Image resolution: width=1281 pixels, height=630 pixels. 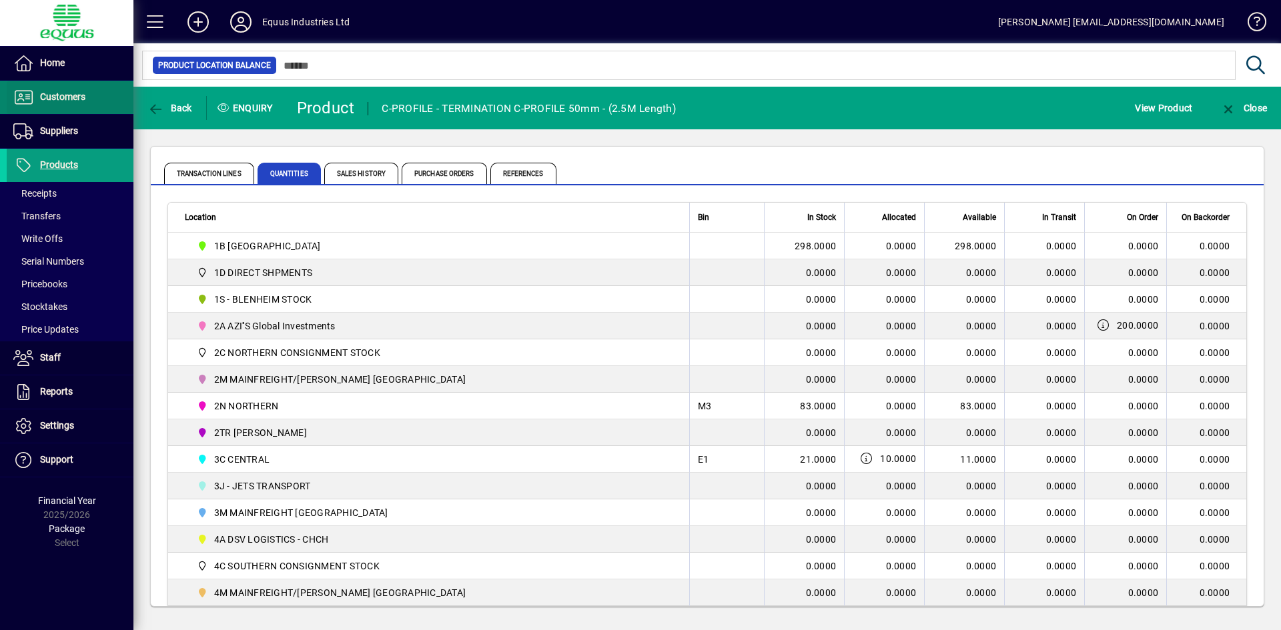 What do you see at coordinates (70, 307) in the screenshot?
I see `a: Stocktakes` at bounding box center [70, 307].